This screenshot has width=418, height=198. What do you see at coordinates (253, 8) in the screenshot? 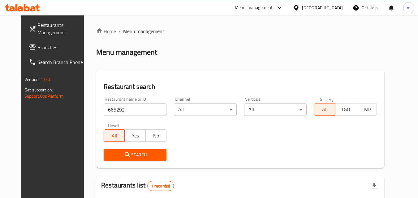
I see `div: Menu-management` at bounding box center [253, 8].